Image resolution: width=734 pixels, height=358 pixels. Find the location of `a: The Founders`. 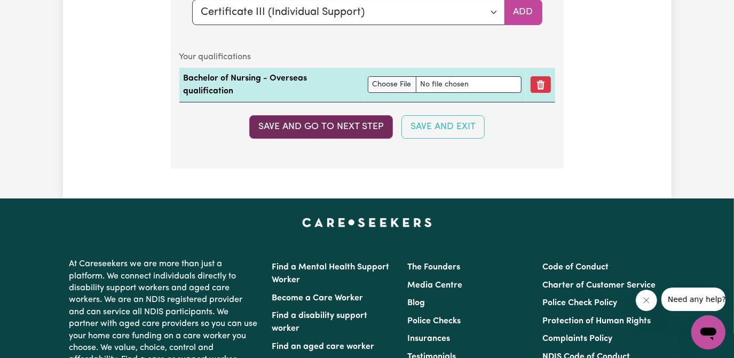

a: The Founders is located at coordinates (433, 267).